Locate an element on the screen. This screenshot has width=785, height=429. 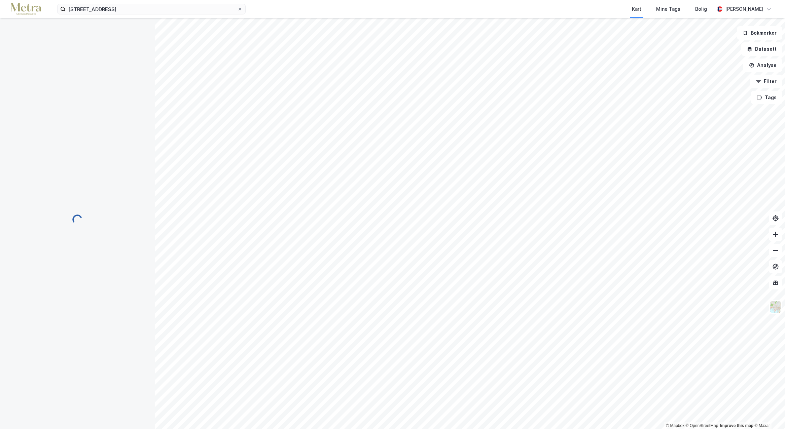
img: Z is located at coordinates (775, 307).